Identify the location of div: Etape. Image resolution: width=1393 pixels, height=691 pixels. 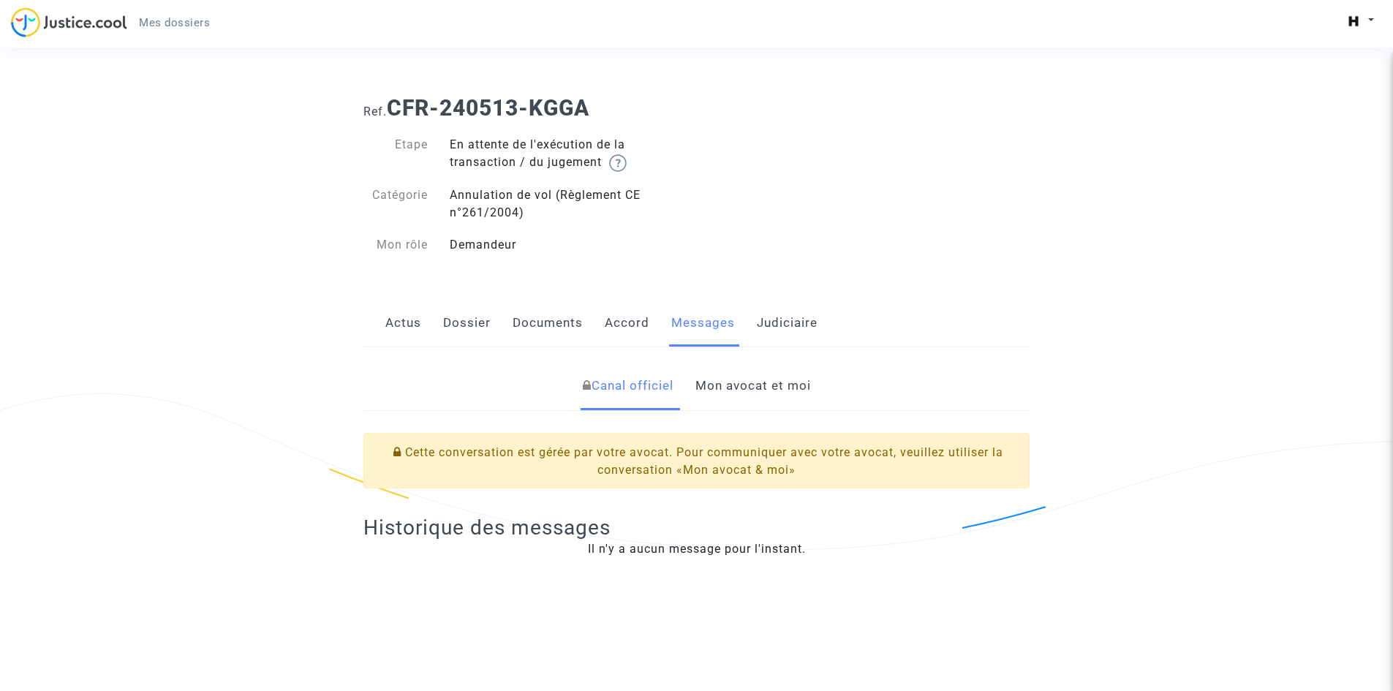
(395, 154).